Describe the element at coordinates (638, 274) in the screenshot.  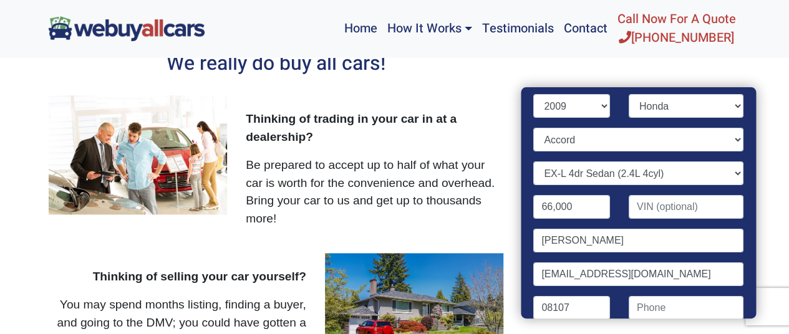
I see `input: Email` at that location.